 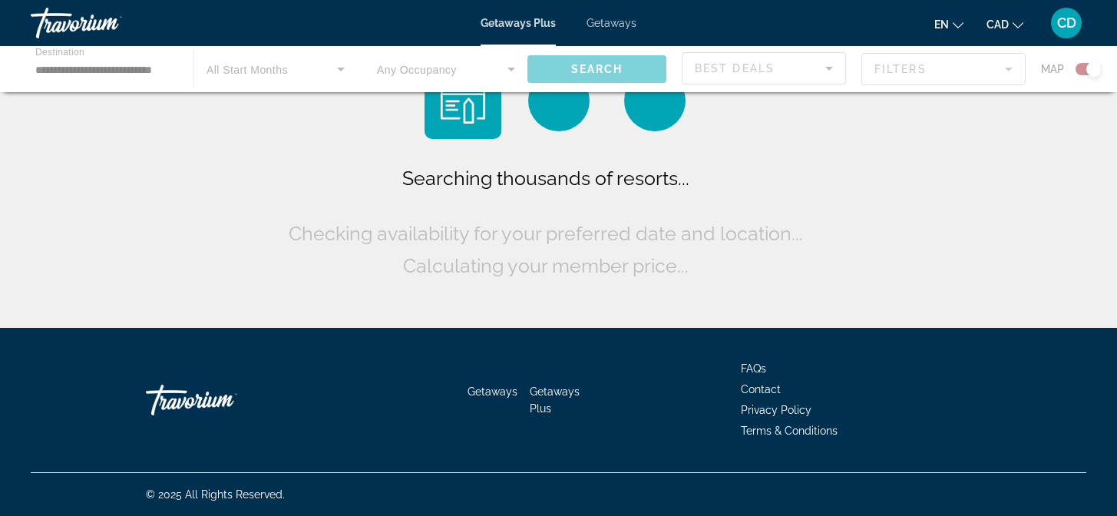 I want to click on span: CD, so click(x=1066, y=23).